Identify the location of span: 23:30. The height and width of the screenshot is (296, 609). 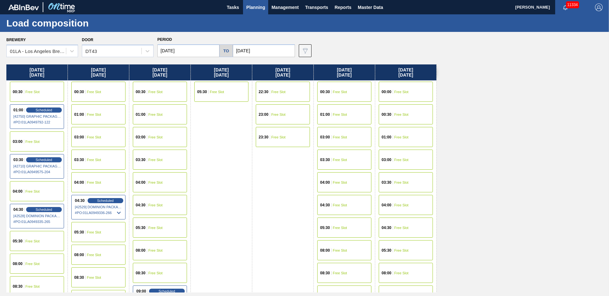
(263, 137).